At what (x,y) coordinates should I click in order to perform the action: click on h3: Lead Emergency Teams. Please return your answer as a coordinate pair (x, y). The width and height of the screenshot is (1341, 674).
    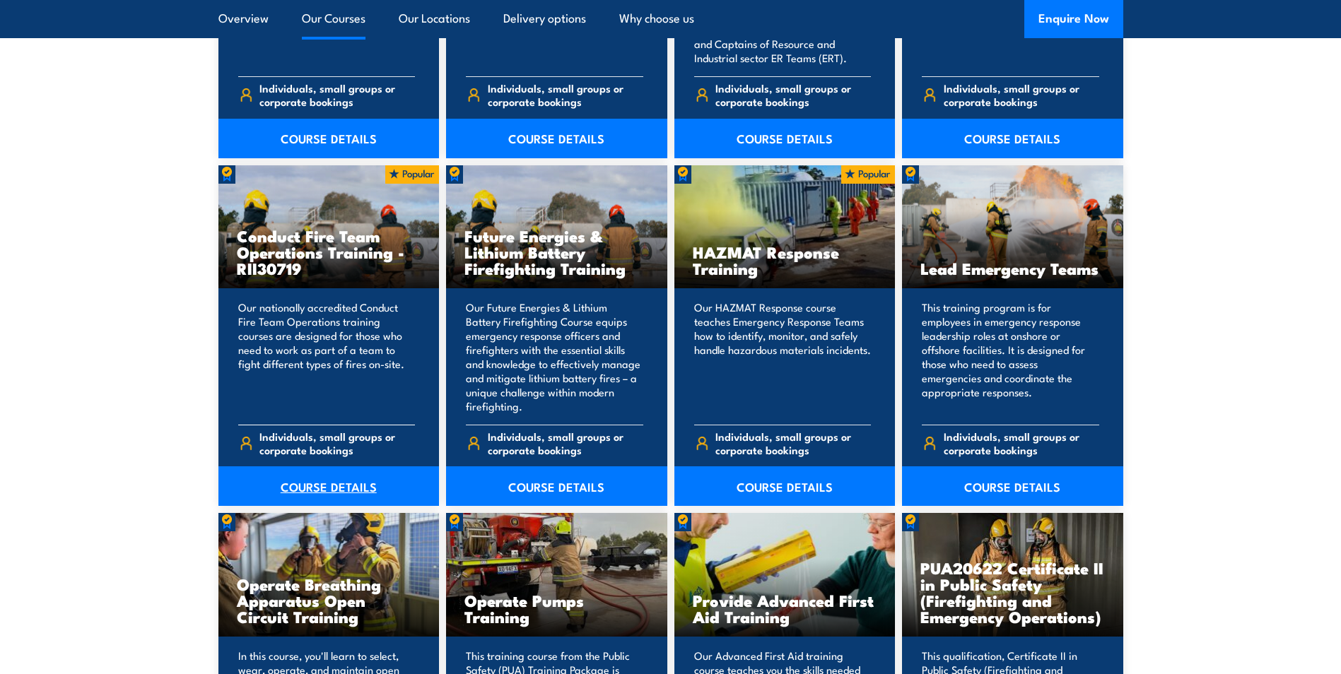
    Looking at the image, I should click on (1012, 268).